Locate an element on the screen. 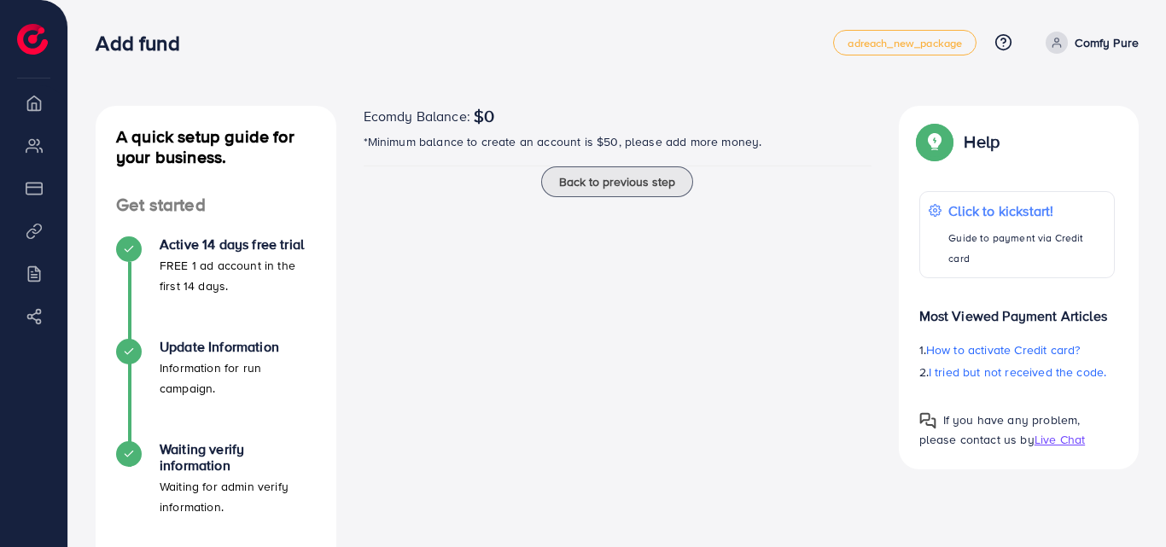 This screenshot has height=547, width=1166. p: Guide to payment via Credit card is located at coordinates (1027, 248).